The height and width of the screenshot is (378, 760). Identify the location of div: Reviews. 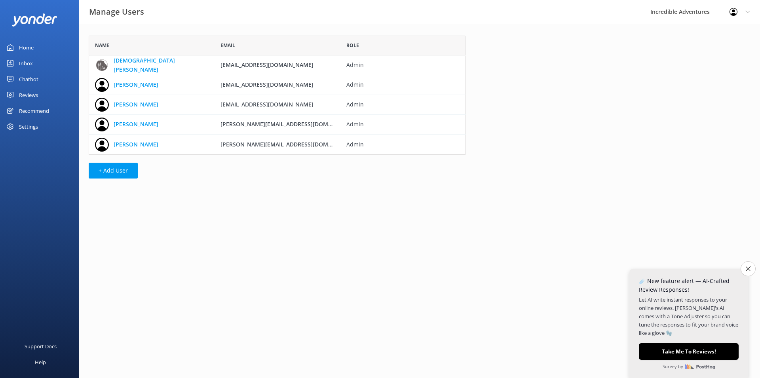
(28, 95).